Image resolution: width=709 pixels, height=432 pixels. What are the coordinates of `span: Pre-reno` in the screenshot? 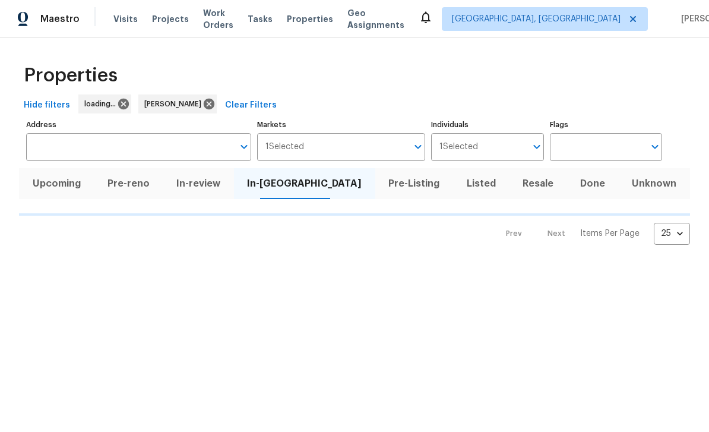 It's located at (128, 183).